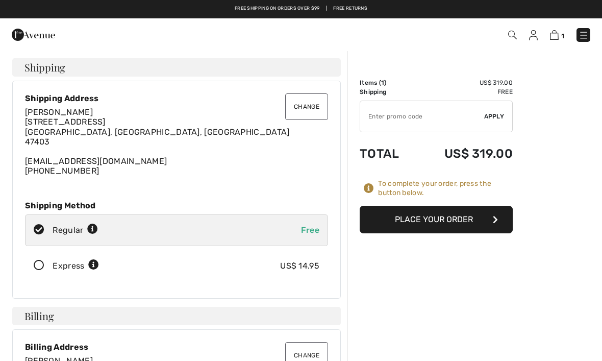  I want to click on a: 1ère Avenue, so click(33, 34).